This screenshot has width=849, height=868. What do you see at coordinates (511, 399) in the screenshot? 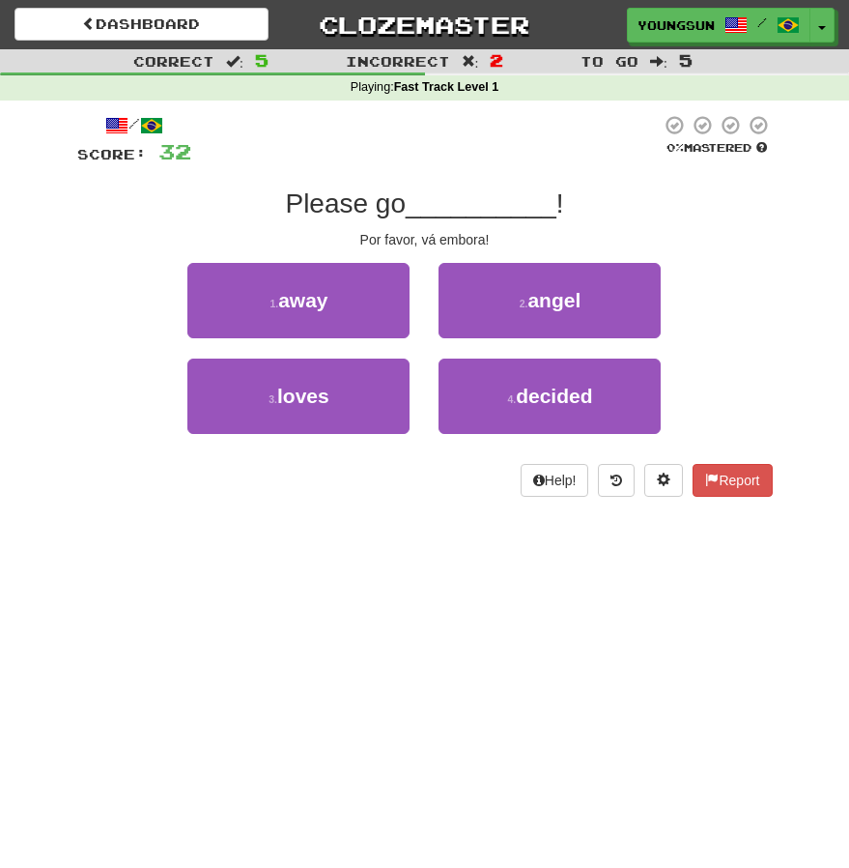
I see `small: 4 .` at bounding box center [511, 399].